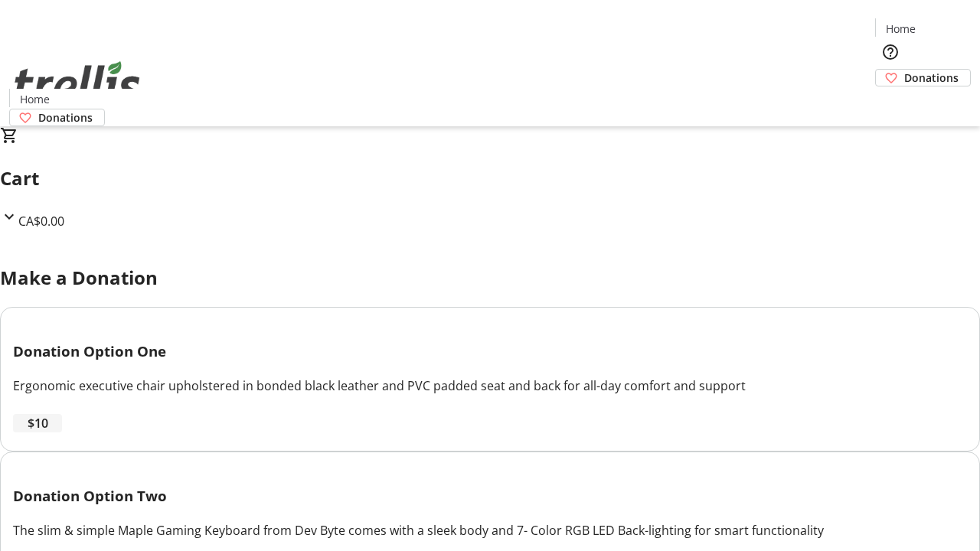 The height and width of the screenshot is (551, 980). I want to click on span: $10, so click(37, 423).